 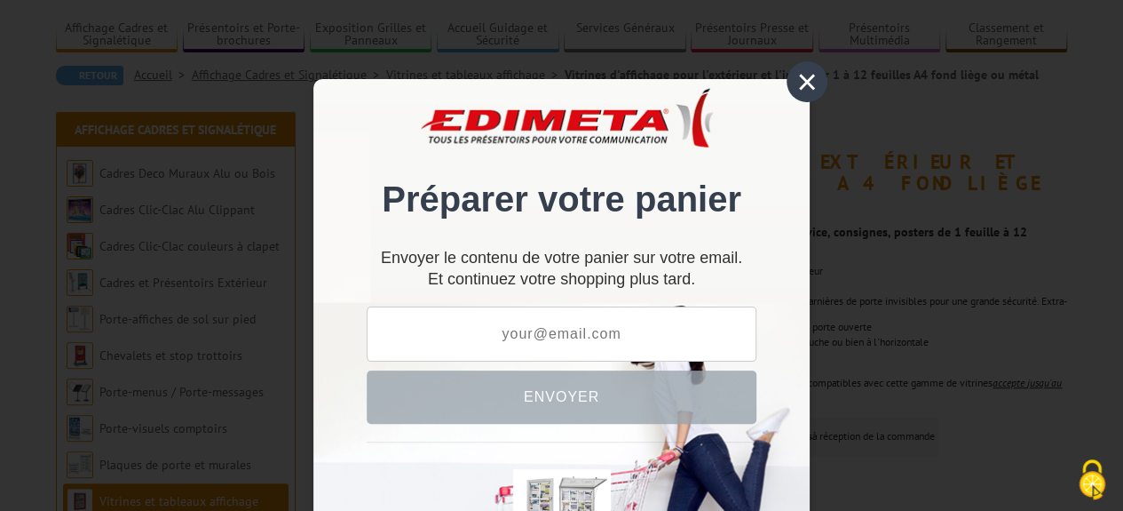 What do you see at coordinates (561, 258) in the screenshot?
I see `p: Envoyer le contenu de votre panier sur votre email.` at bounding box center [561, 258].